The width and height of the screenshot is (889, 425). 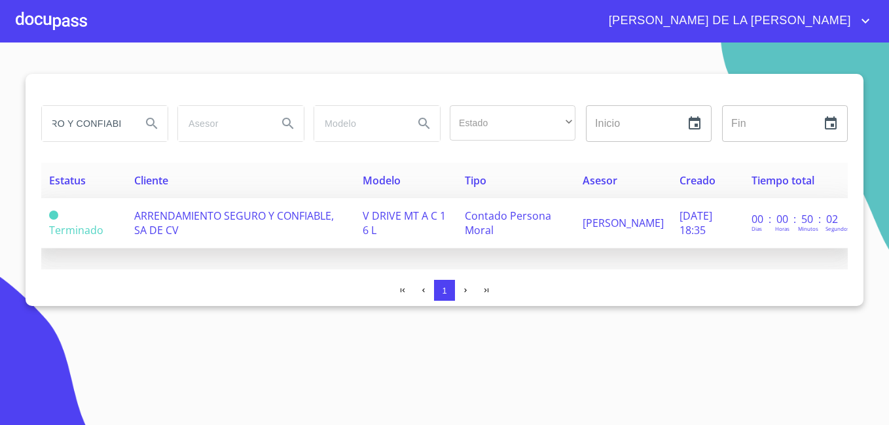 I want to click on span: V DRIVE MT A C 1 6 L, so click(x=404, y=223).